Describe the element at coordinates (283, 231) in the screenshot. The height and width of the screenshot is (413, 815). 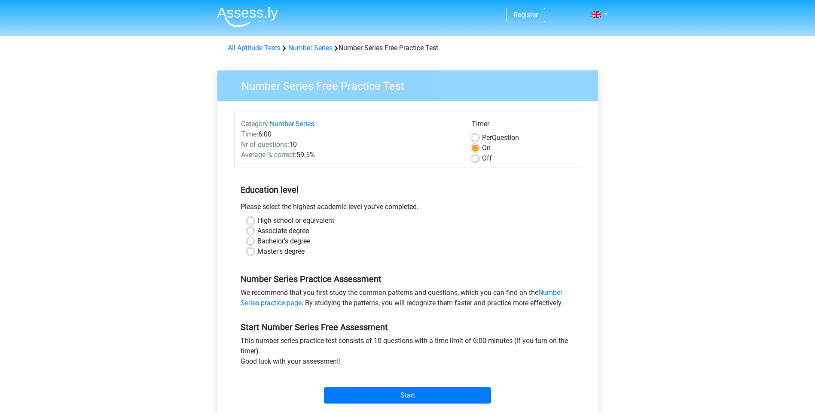
I see `label: Associate degree` at that location.